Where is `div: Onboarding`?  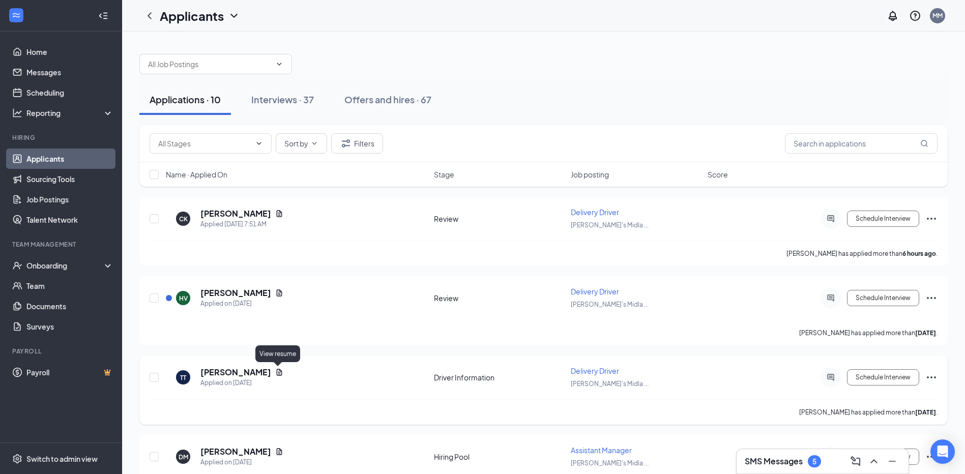 div: Onboarding is located at coordinates (66, 266).